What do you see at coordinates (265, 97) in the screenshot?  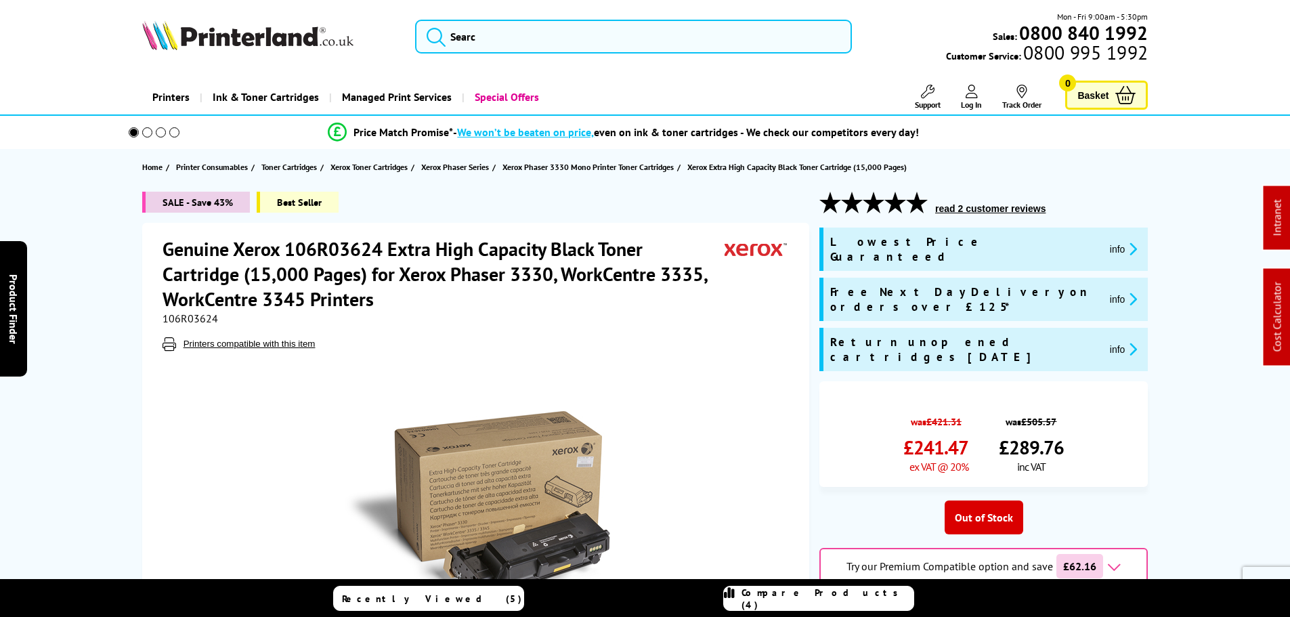 I see `span: Ink & Toner Cartridges` at bounding box center [265, 97].